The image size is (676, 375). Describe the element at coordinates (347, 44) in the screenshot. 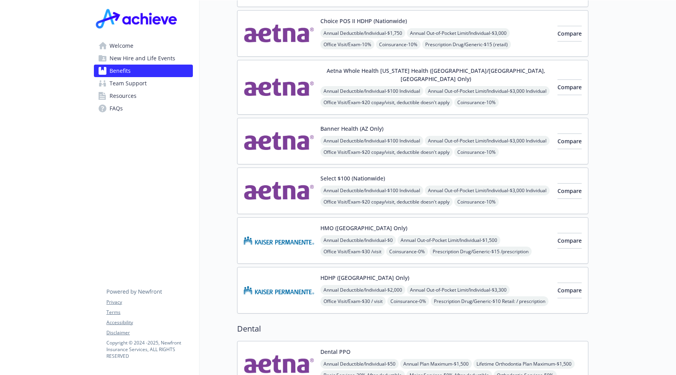

I see `span: Office Visit/Exam - 10%` at that location.